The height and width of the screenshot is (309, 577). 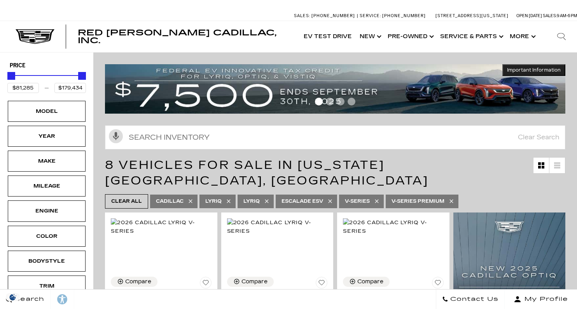 What do you see at coordinates (47, 236) in the screenshot?
I see `div: Color` at bounding box center [47, 236].